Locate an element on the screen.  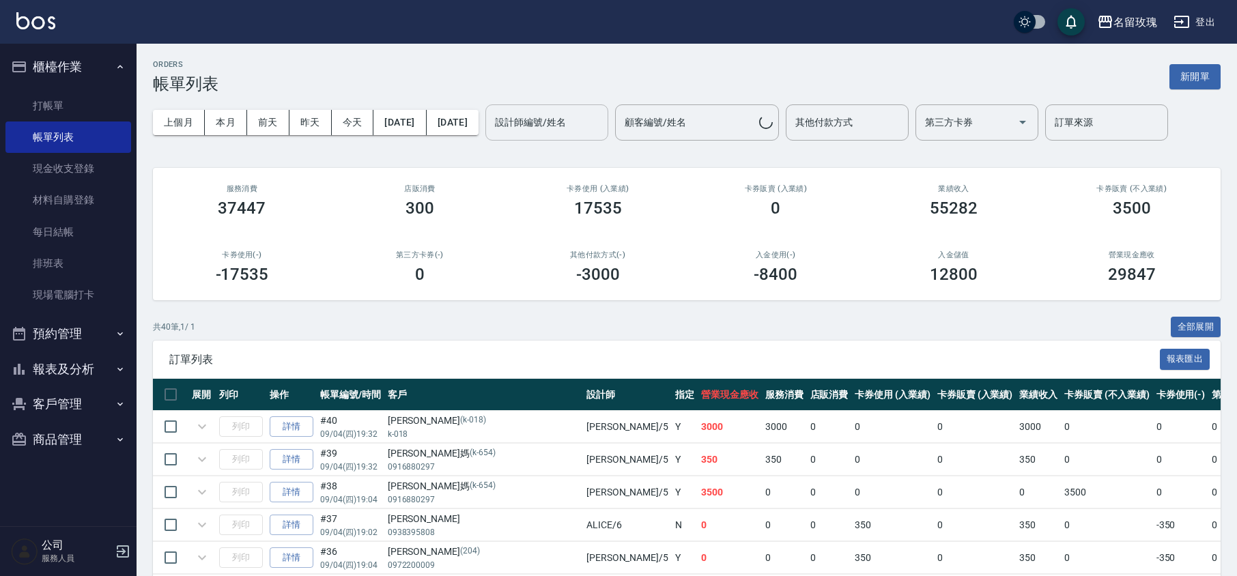
button: 商品管理 is located at coordinates (68, 440).